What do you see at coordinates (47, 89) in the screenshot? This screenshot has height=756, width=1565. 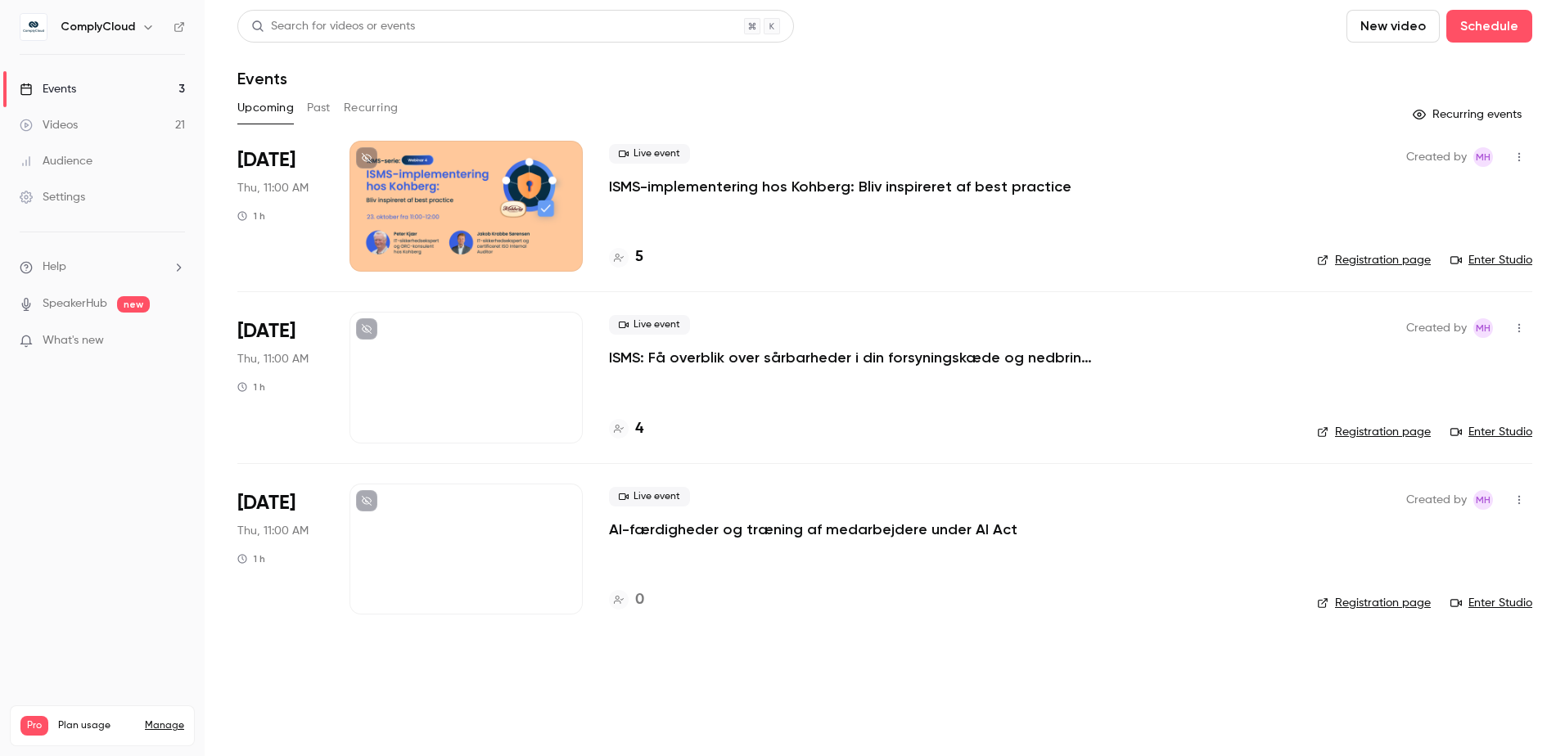 I see `div: Events` at bounding box center [47, 89].